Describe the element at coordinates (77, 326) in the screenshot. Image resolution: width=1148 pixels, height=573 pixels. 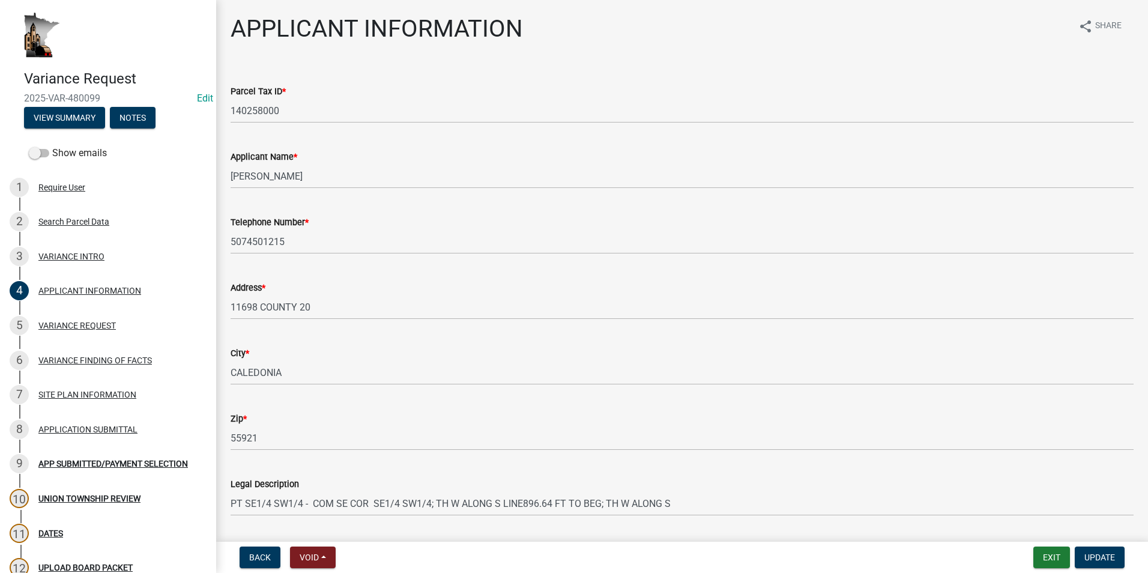
I see `div: VARIANCE REQUEST` at that location.